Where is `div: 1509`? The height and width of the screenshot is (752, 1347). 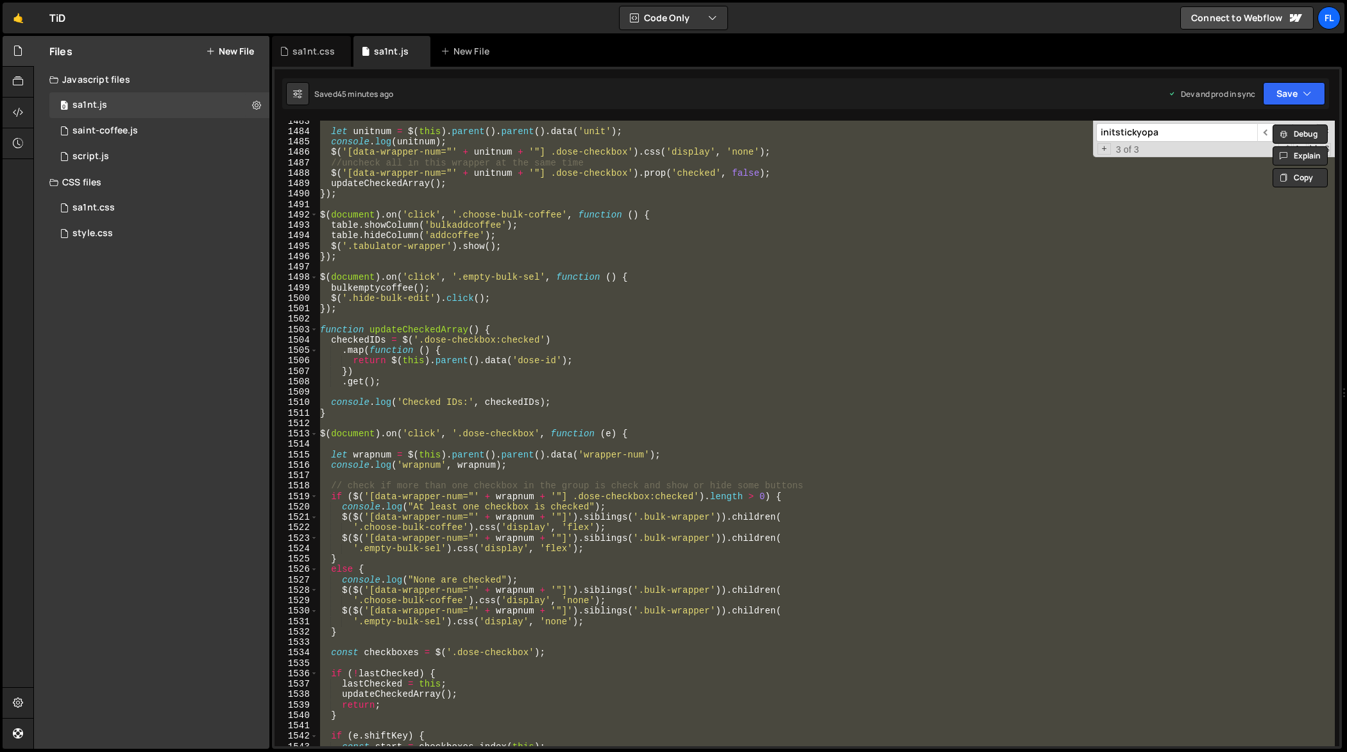
div: 1509 is located at coordinates (296, 392).